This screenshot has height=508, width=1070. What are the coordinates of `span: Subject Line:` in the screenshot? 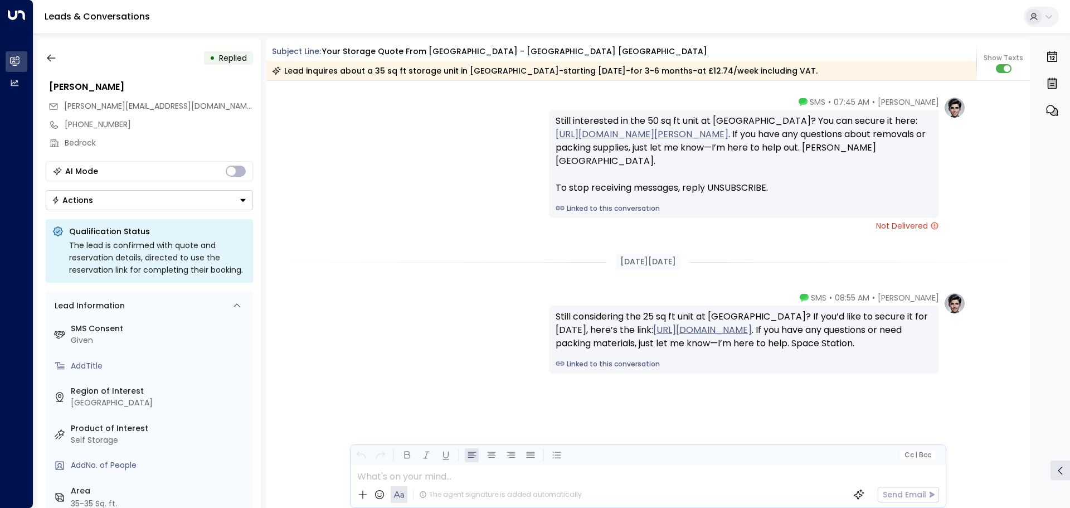 It's located at (297, 51).